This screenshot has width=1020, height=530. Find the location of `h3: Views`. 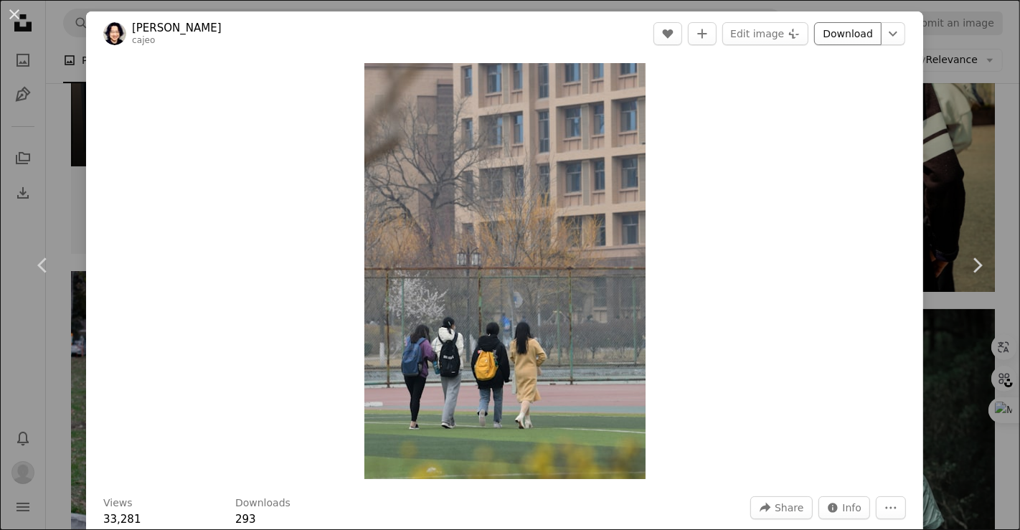

h3: Views is located at coordinates (118, 503).